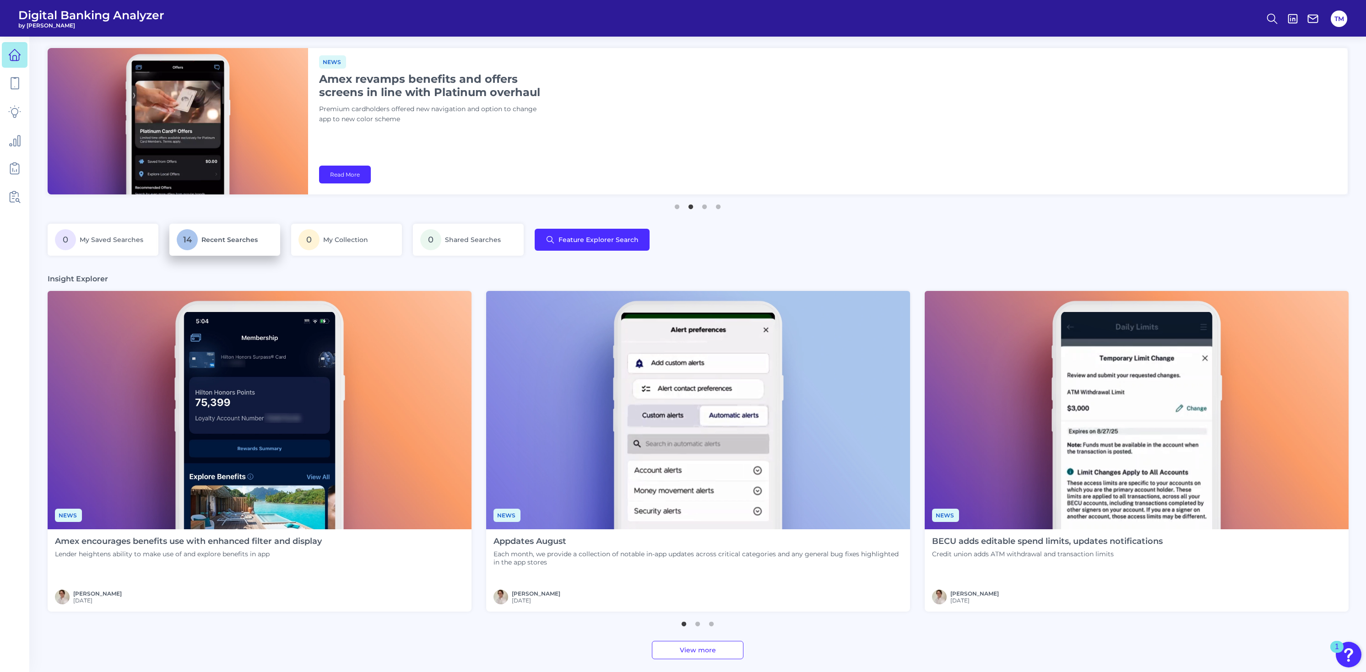 The image size is (1366, 672). Describe the element at coordinates (473, 240) in the screenshot. I see `span: Shared Searches` at that location.